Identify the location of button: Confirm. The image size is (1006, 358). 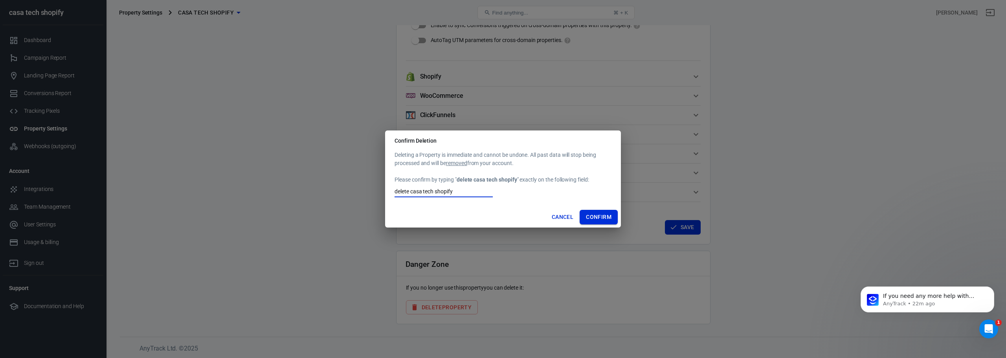
(598, 217).